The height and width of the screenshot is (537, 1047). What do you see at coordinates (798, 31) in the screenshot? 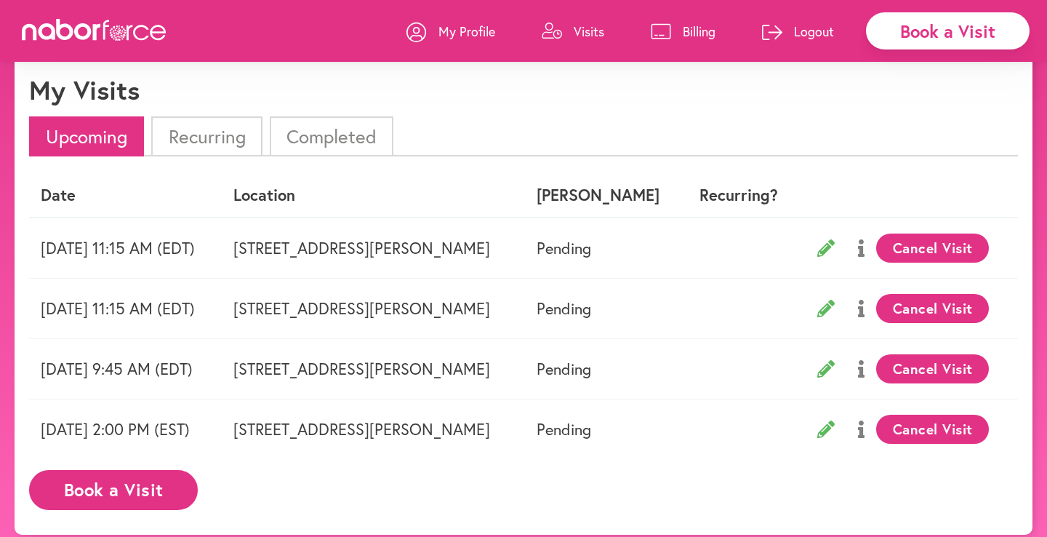
I see `a: Logout` at bounding box center [798, 31].